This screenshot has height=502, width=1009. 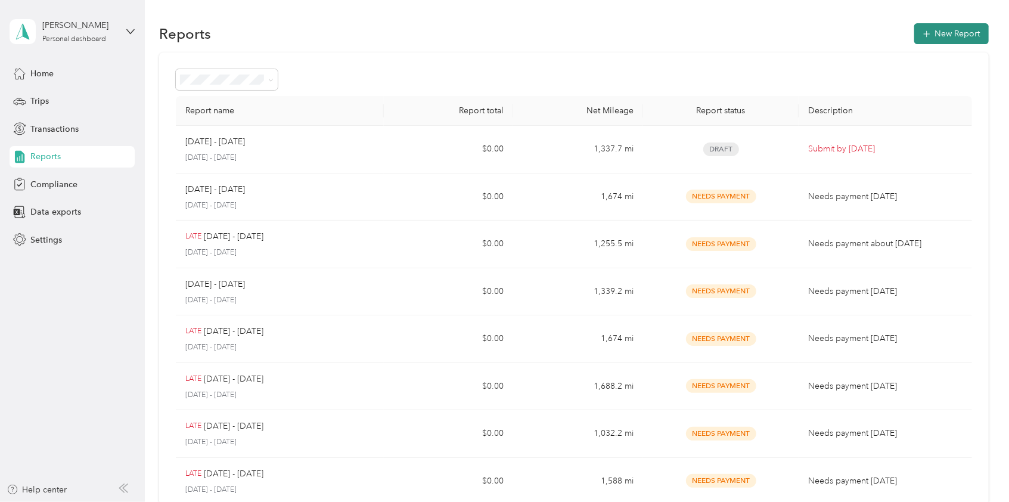 I want to click on span: Reports, so click(x=45, y=156).